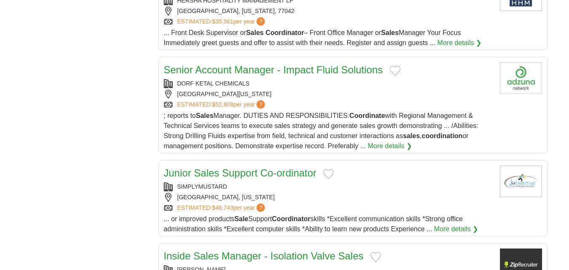  Describe the element at coordinates (411, 136) in the screenshot. I see `strong: sales` at that location.